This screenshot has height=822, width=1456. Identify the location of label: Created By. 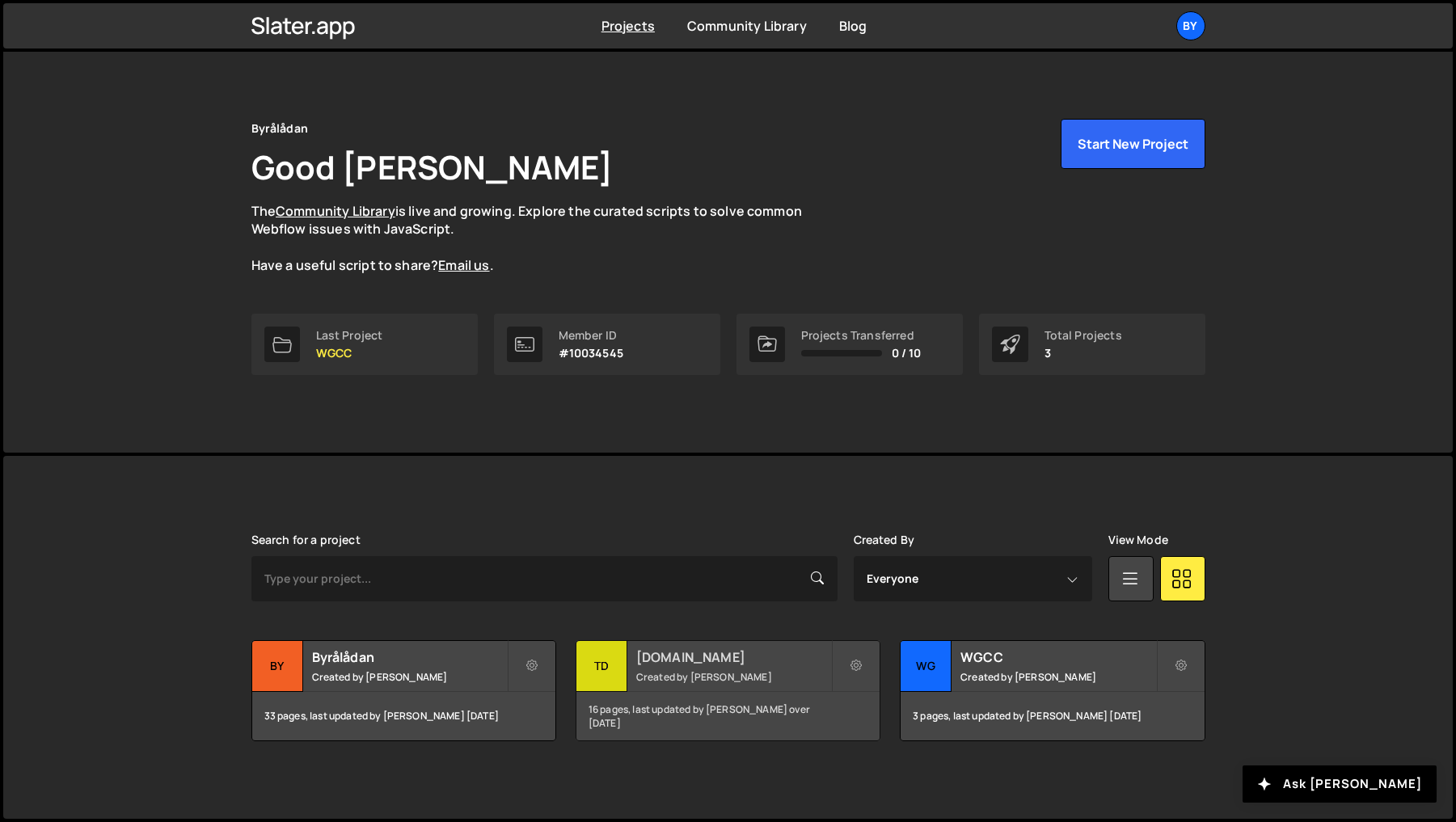
(885, 540).